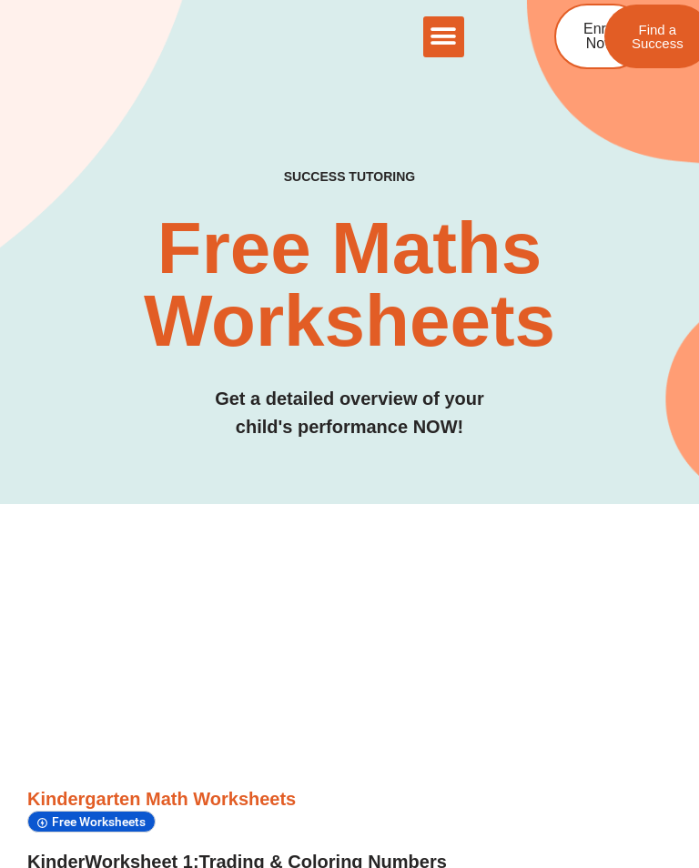 This screenshot has height=868, width=699. Describe the element at coordinates (349, 177) in the screenshot. I see `h4: SUCCESS TUTORING​` at that location.